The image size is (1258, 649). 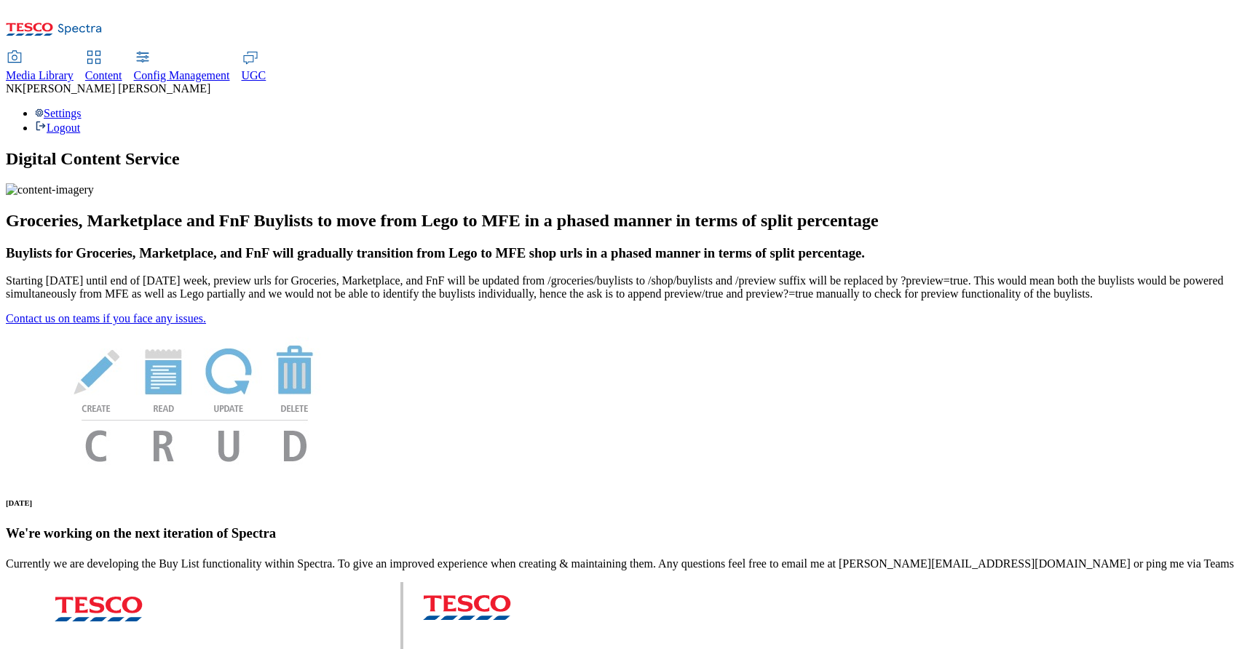 I want to click on img: News Image, so click(x=195, y=401).